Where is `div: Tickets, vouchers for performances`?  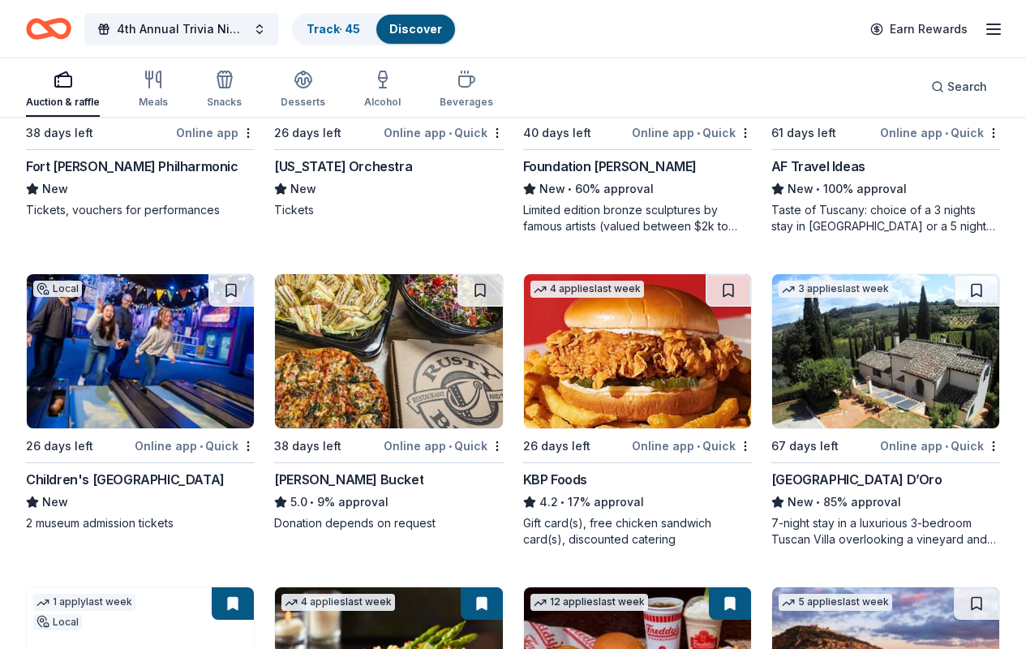 div: Tickets, vouchers for performances is located at coordinates (140, 210).